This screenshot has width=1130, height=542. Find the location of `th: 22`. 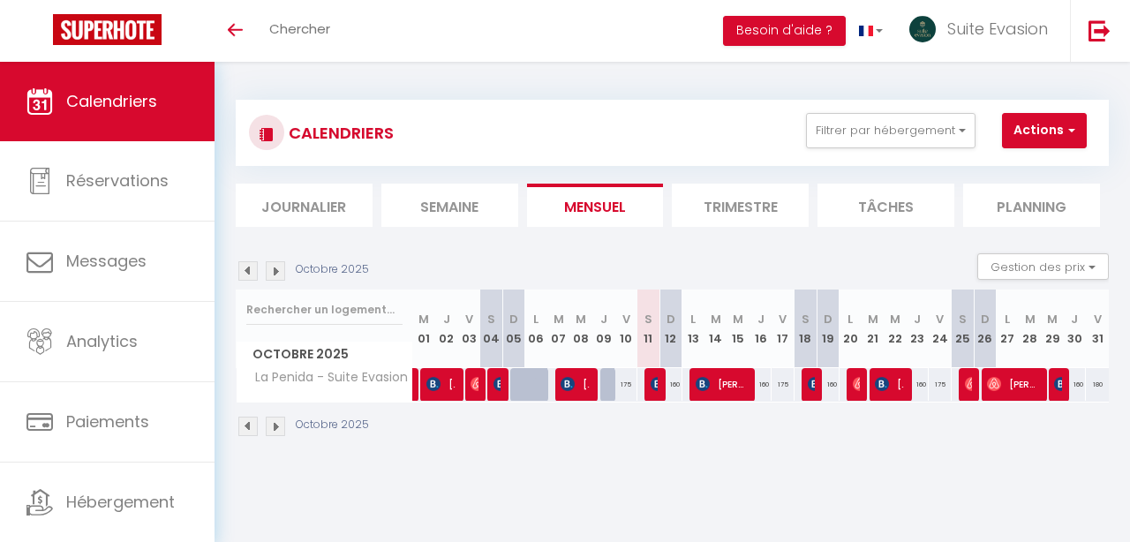

th: 22 is located at coordinates (894, 328).